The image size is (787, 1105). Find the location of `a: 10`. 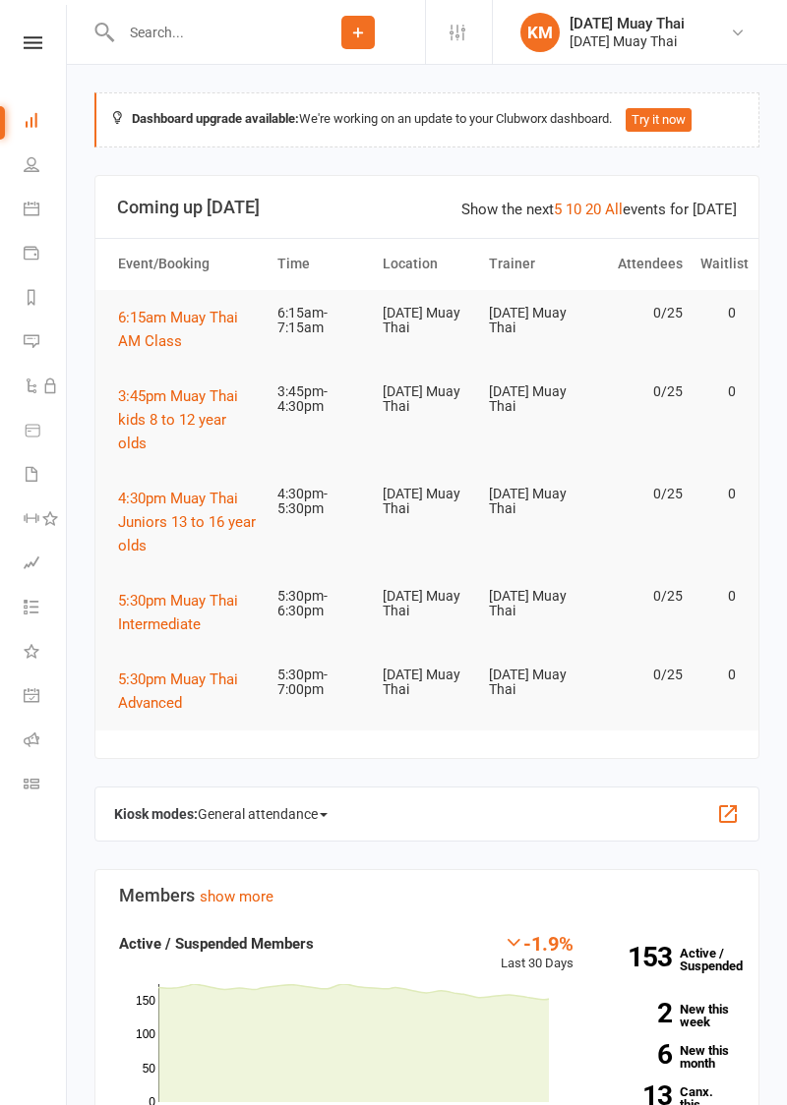

a: 10 is located at coordinates (573, 209).